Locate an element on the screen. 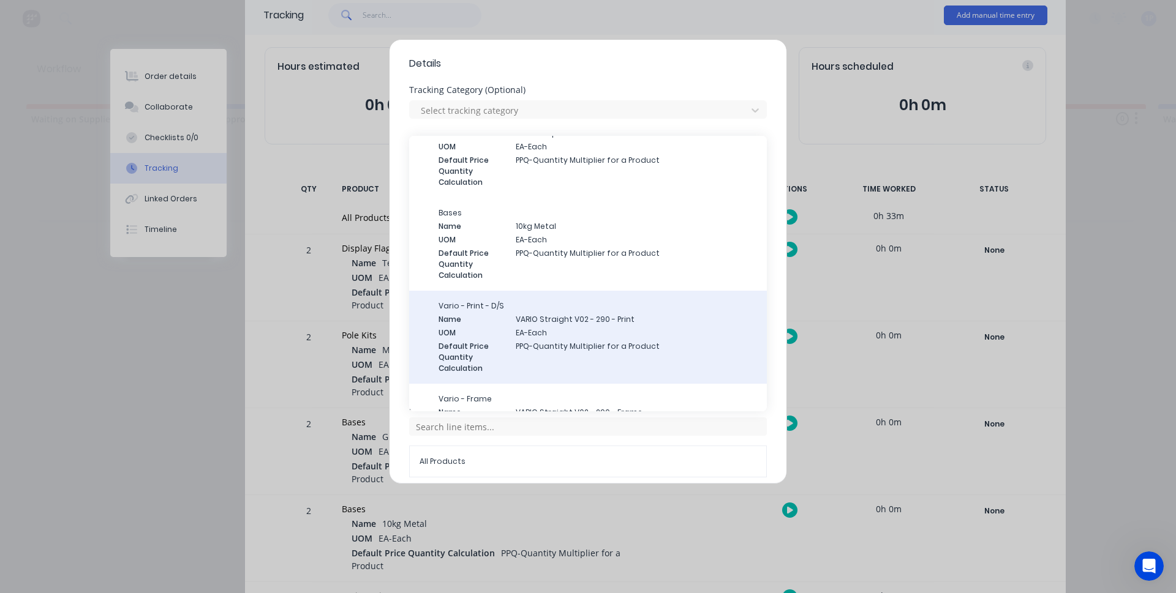 Image resolution: width=1176 pixels, height=593 pixels. span: VARIO Straight V02 - 290 - Print is located at coordinates (636, 320).